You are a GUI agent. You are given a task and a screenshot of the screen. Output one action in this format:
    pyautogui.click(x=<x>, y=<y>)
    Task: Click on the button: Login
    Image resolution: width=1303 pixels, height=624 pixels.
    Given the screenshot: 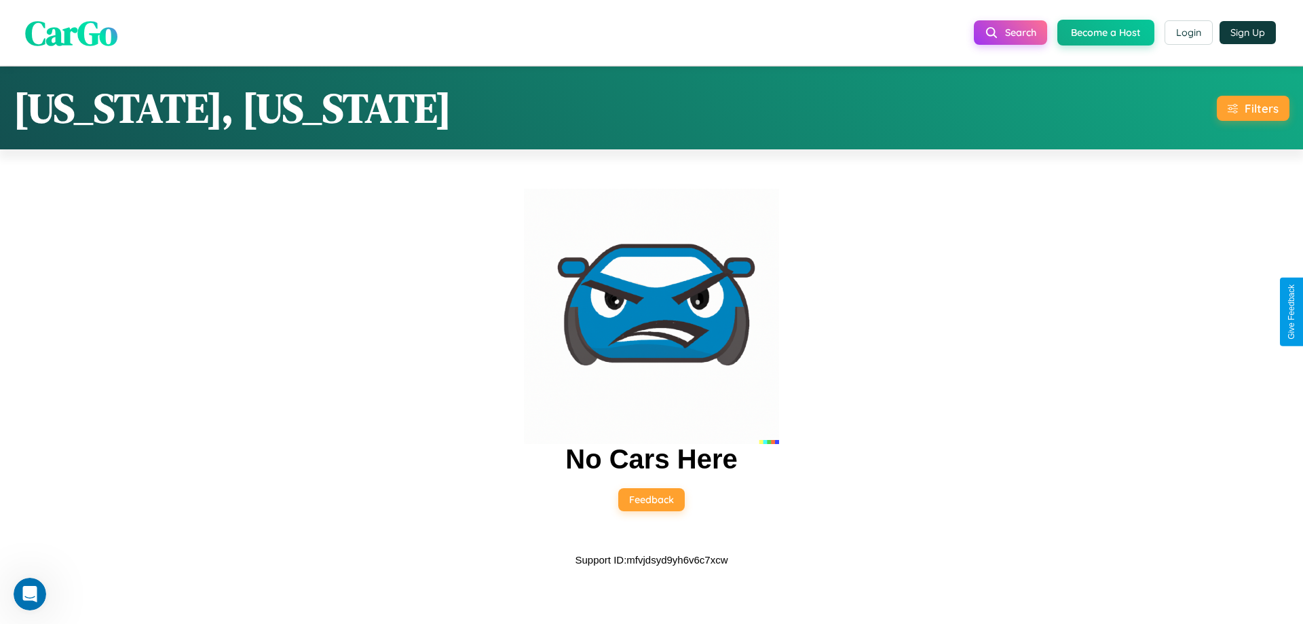 What is the action you would take?
    pyautogui.click(x=1188, y=33)
    